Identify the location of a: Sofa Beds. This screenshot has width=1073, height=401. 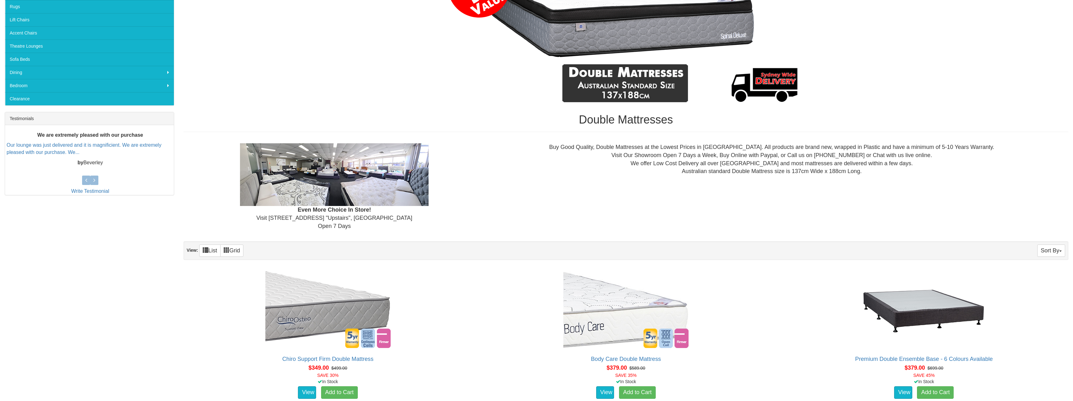
(89, 59).